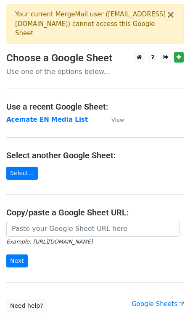 This screenshot has width=190, height=317. What do you see at coordinates (22, 173) in the screenshot?
I see `a: Select...` at bounding box center [22, 173].